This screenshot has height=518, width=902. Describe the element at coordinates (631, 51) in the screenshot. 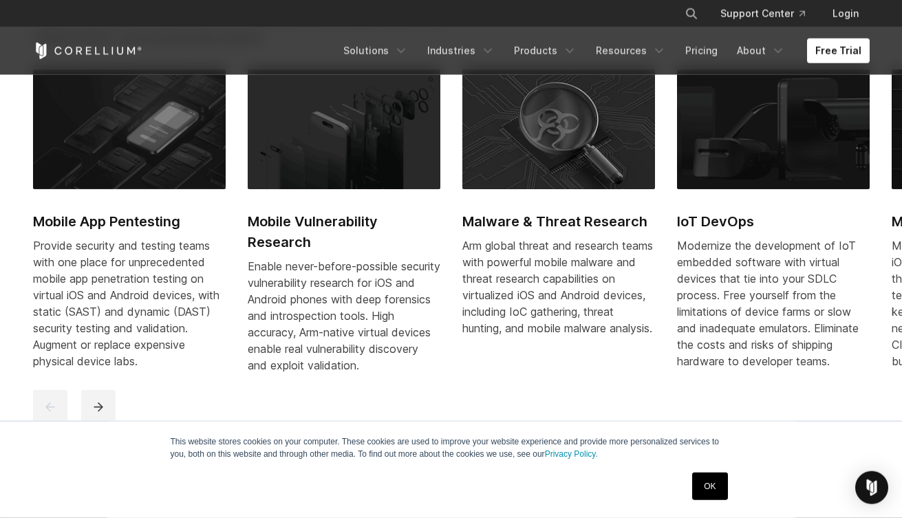

I see `a: Resources` at that location.